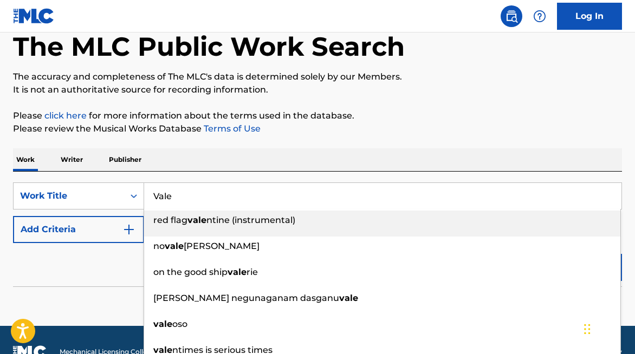 This screenshot has height=354, width=635. Describe the element at coordinates (231, 128) in the screenshot. I see `a: Terms of Use` at that location.